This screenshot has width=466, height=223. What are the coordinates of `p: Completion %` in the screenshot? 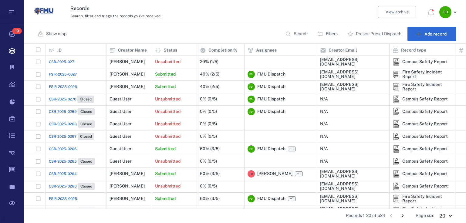 It's located at (223, 50).